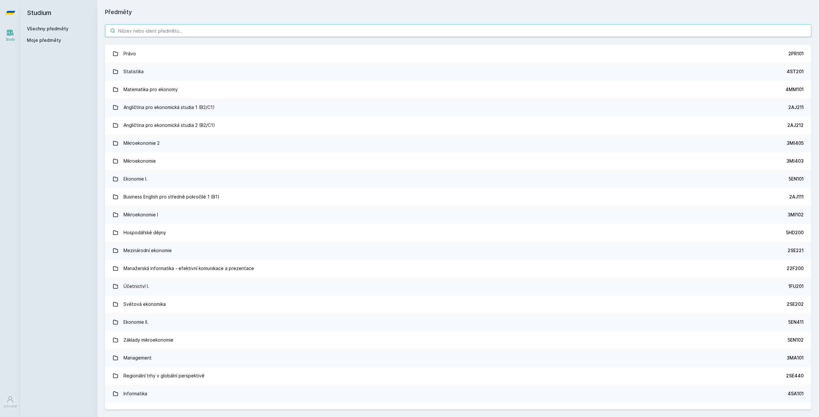 The height and width of the screenshot is (417, 819). What do you see at coordinates (794, 90) in the screenshot?
I see `div: 4MM101` at bounding box center [794, 90].